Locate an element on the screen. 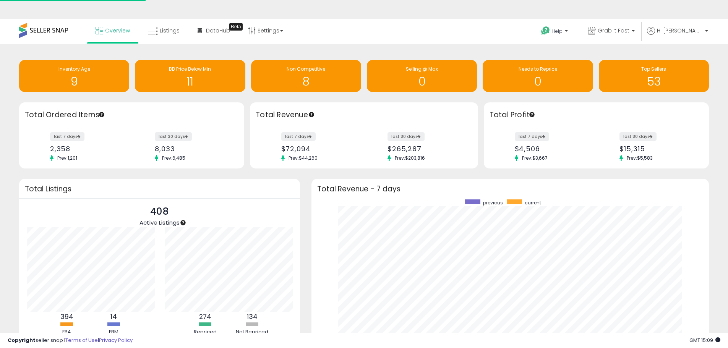 The image size is (728, 348). span: Prev: $203,816 is located at coordinates (409, 158).